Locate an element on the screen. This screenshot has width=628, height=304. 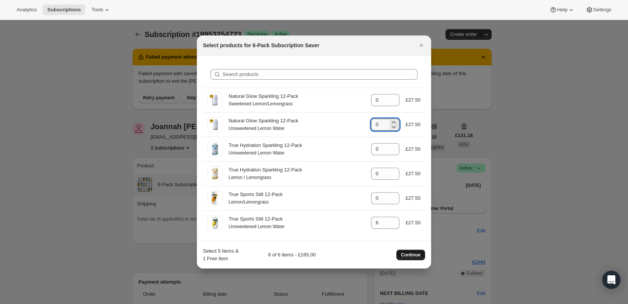
span: Continue is located at coordinates (411, 255).